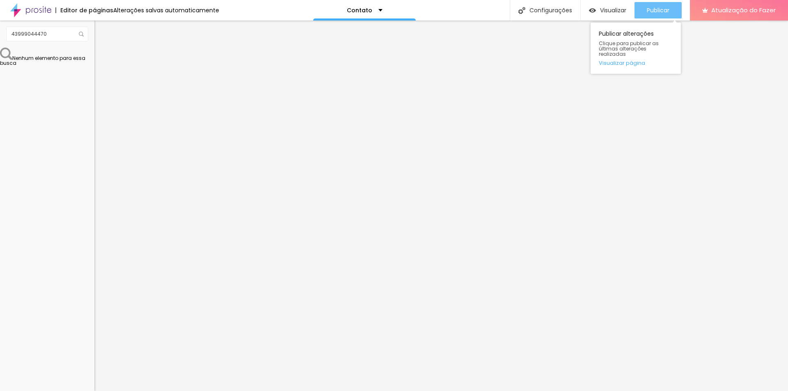  Describe the element at coordinates (360, 10) in the screenshot. I see `font: Contato` at that location.